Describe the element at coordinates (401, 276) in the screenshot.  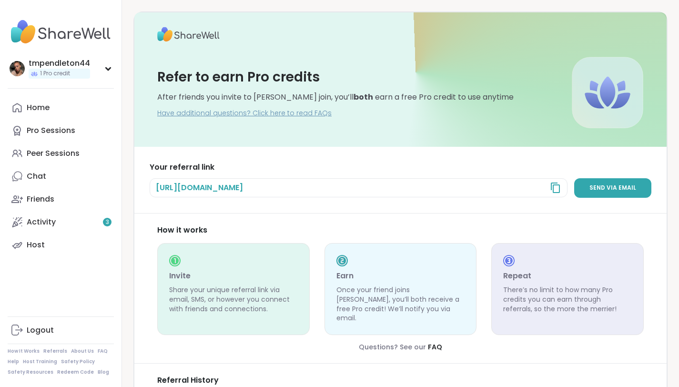
I see `h3: Earn` at that location.